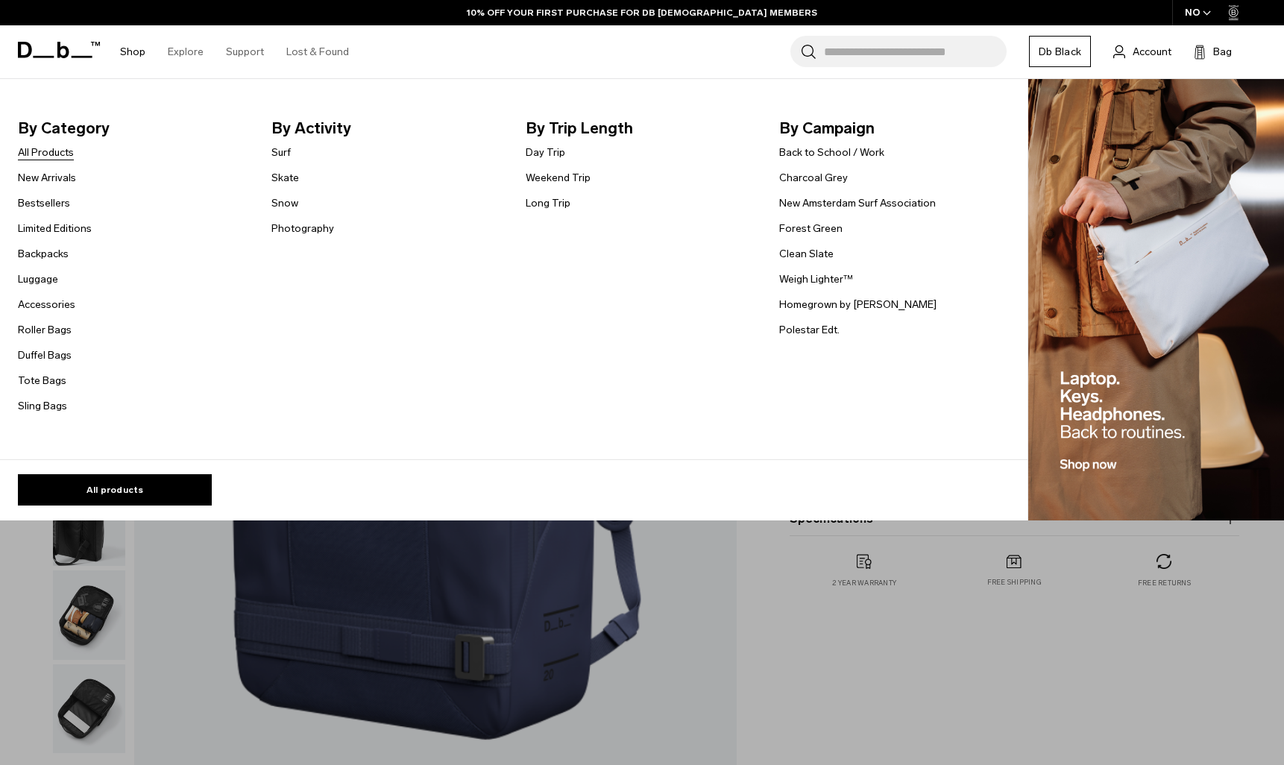  What do you see at coordinates (285, 177) in the screenshot?
I see `a: Skate` at bounding box center [285, 177].